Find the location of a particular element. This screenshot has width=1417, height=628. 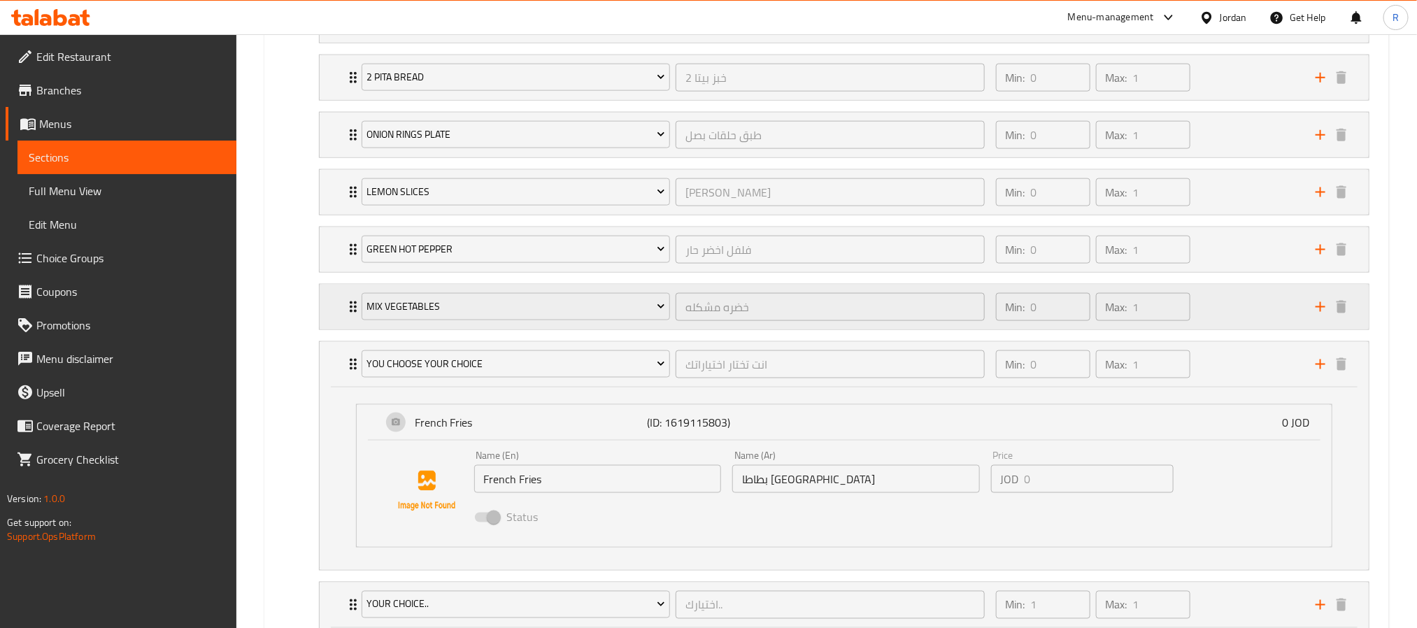

span: Promotions is located at coordinates (131, 325).